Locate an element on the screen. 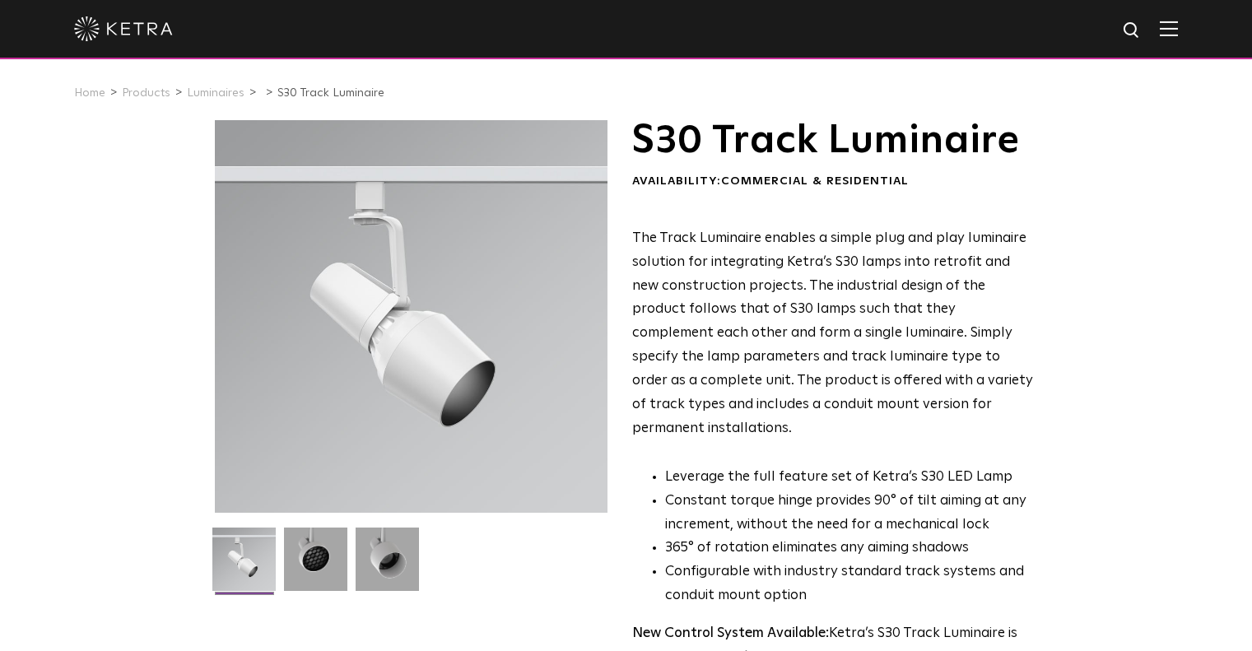  span: The Track Luminaire enables a simple plug and play luminaire solution for integrating Ketra’s S30... is located at coordinates (832, 333).